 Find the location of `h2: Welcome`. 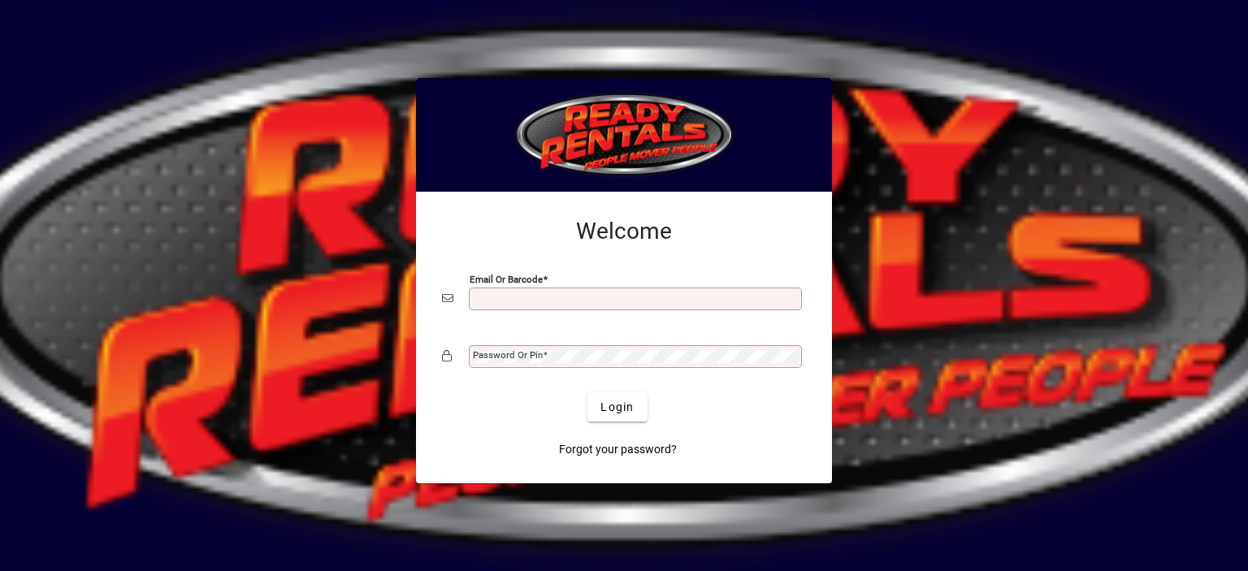

h2: Welcome is located at coordinates (624, 232).